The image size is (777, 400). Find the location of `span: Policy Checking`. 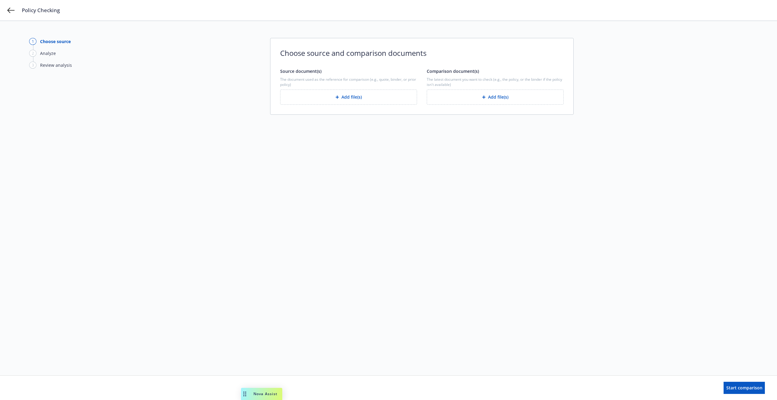

span: Policy Checking is located at coordinates (41, 10).